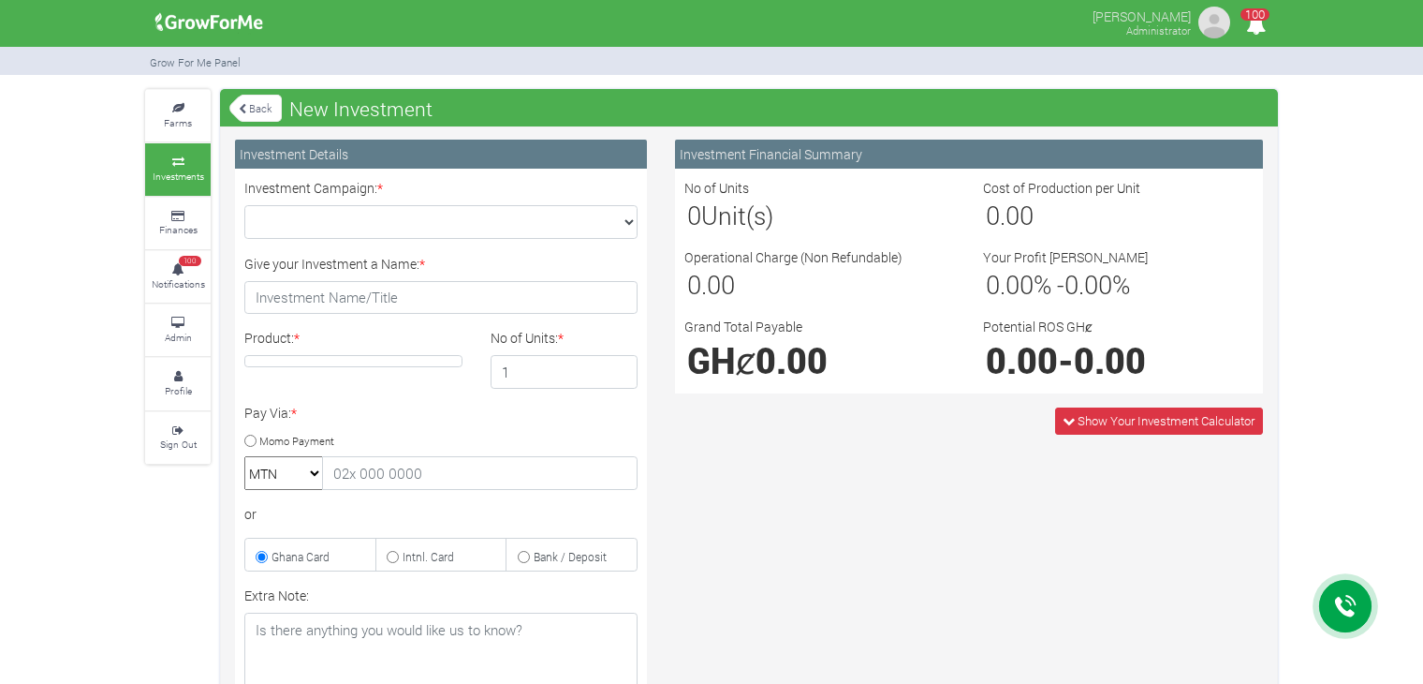 The image size is (1423, 684). What do you see at coordinates (523, 556) in the screenshot?
I see `input: Bank / Deposit` at bounding box center [523, 556].